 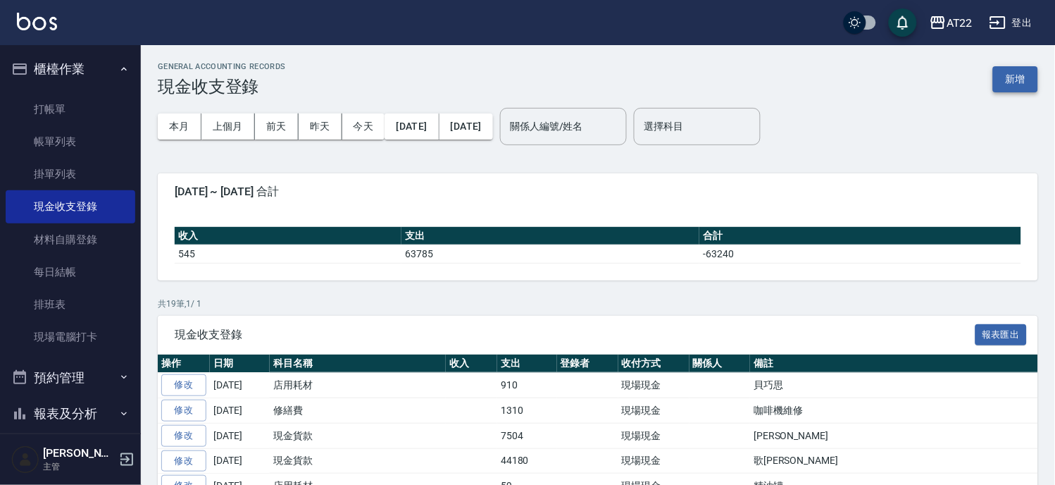 What do you see at coordinates (598, 304) in the screenshot?
I see `p: 共 19 筆, 1 / 1` at bounding box center [598, 304].